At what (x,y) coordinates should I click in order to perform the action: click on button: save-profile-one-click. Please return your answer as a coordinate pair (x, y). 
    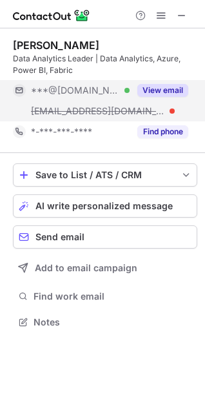
    Looking at the image, I should click on (105, 175).